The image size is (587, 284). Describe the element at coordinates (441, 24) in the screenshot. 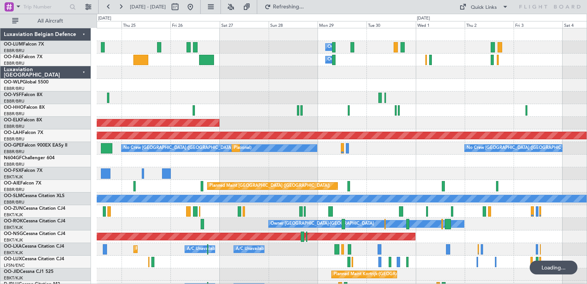

I see `div: Wed 1` at that location.